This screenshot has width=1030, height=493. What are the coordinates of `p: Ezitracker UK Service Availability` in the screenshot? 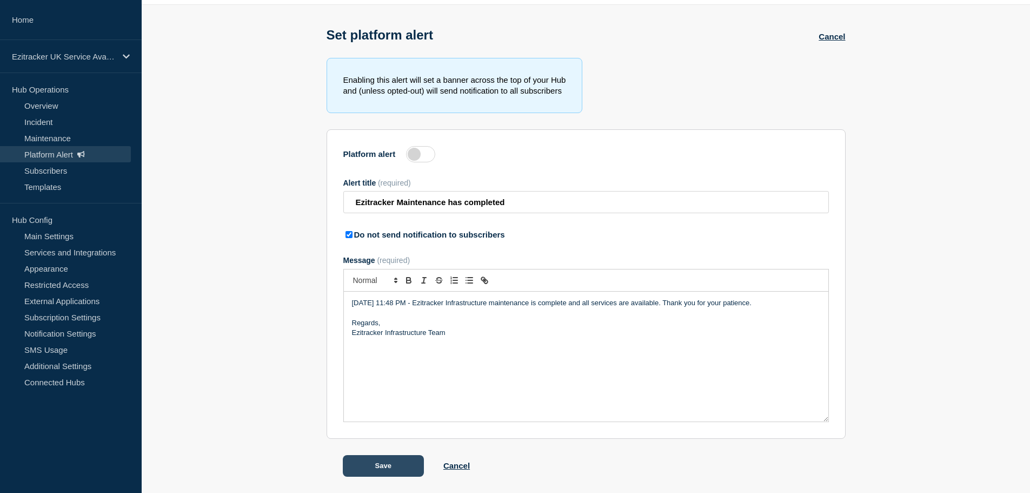 It's located at (64, 56).